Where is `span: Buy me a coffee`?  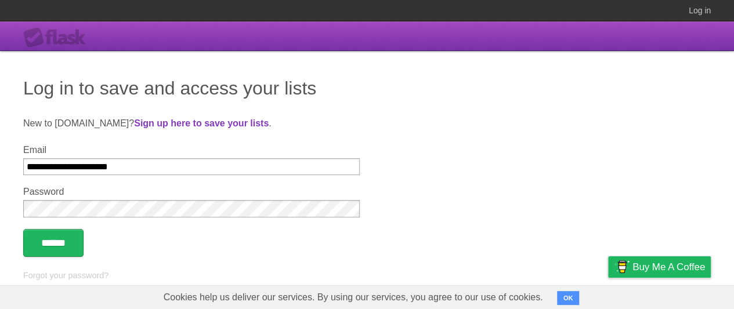 span: Buy me a coffee is located at coordinates (669, 267).